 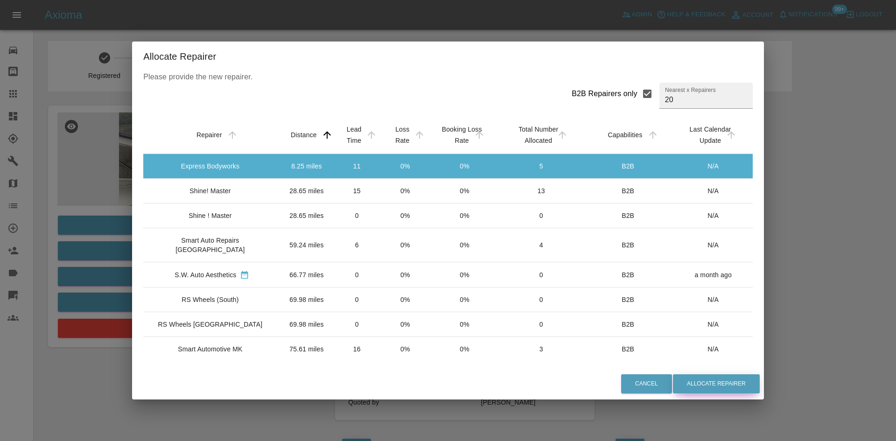 I want to click on div: Shine! Master, so click(x=210, y=191).